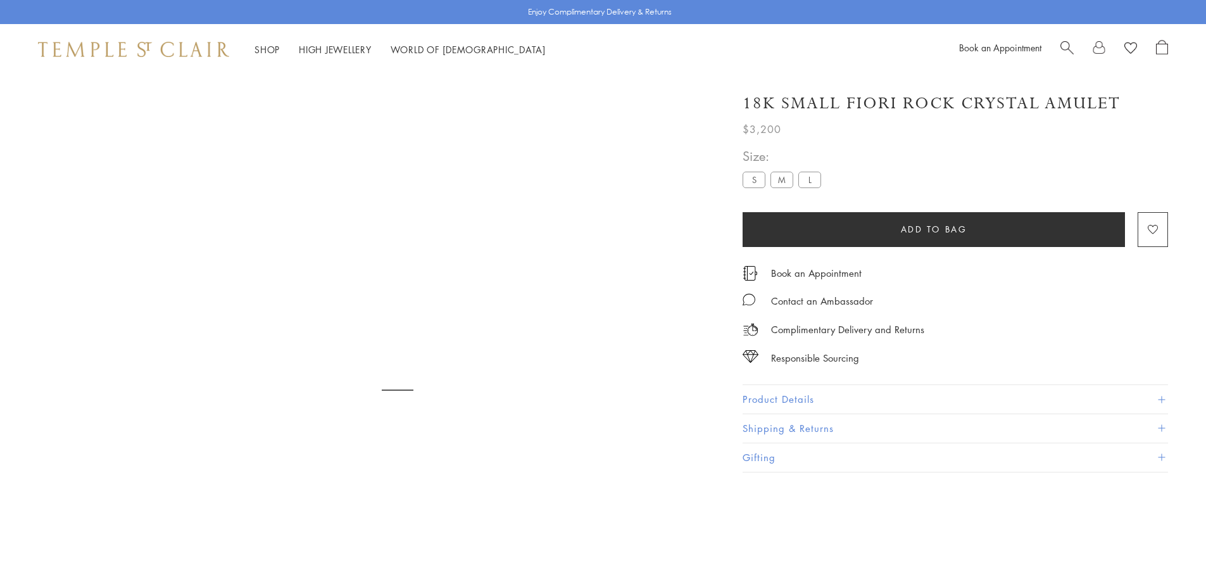  Describe the element at coordinates (931, 103) in the screenshot. I see `h1: 18K Small Fiori Rock Crystal Amulet` at that location.